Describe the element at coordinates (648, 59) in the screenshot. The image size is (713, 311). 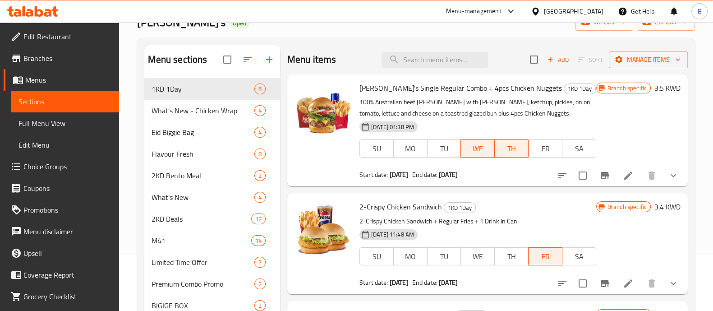
I see `span: Manage items` at that location.